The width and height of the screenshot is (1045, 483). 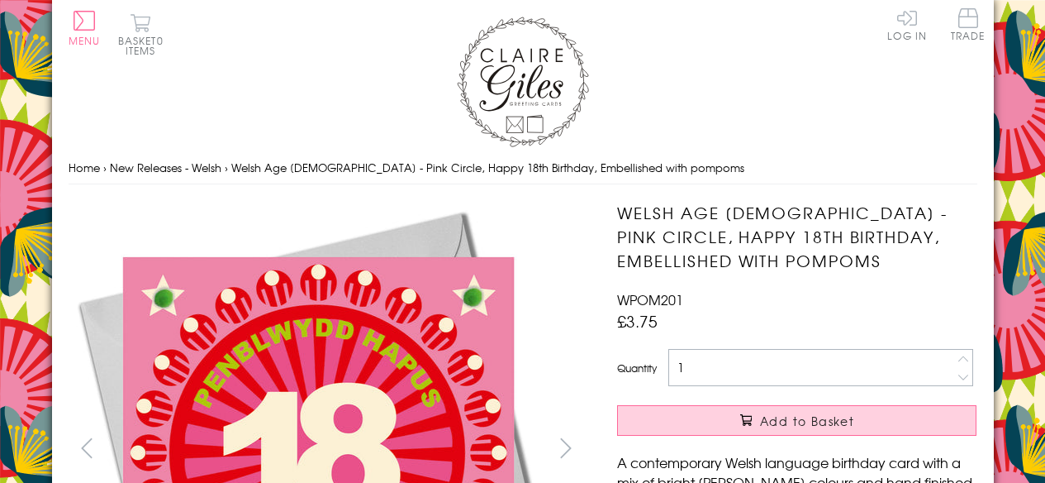 I want to click on a: Log In, so click(x=907, y=24).